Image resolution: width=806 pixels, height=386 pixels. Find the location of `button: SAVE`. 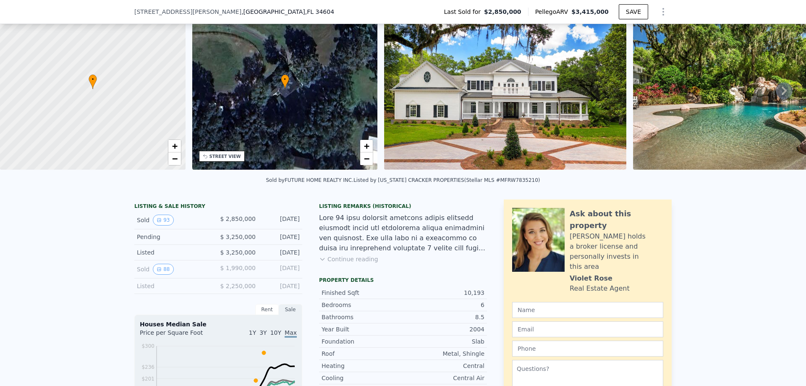

button: SAVE is located at coordinates (634, 12).